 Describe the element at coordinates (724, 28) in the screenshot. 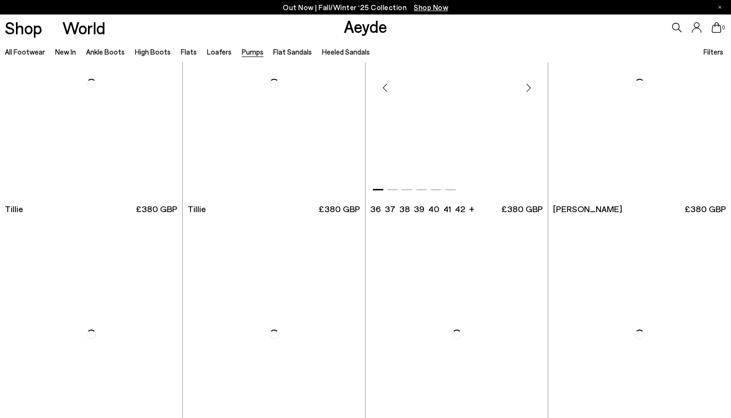

I see `span: 0` at that location.